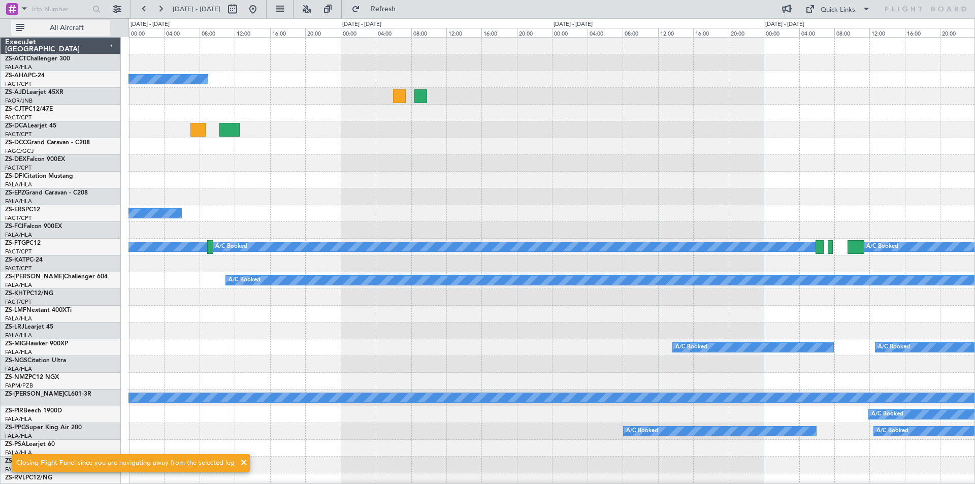 The width and height of the screenshot is (975, 484). Describe the element at coordinates (34, 411) in the screenshot. I see `a: ZS-PIRBeech 1900D` at that location.